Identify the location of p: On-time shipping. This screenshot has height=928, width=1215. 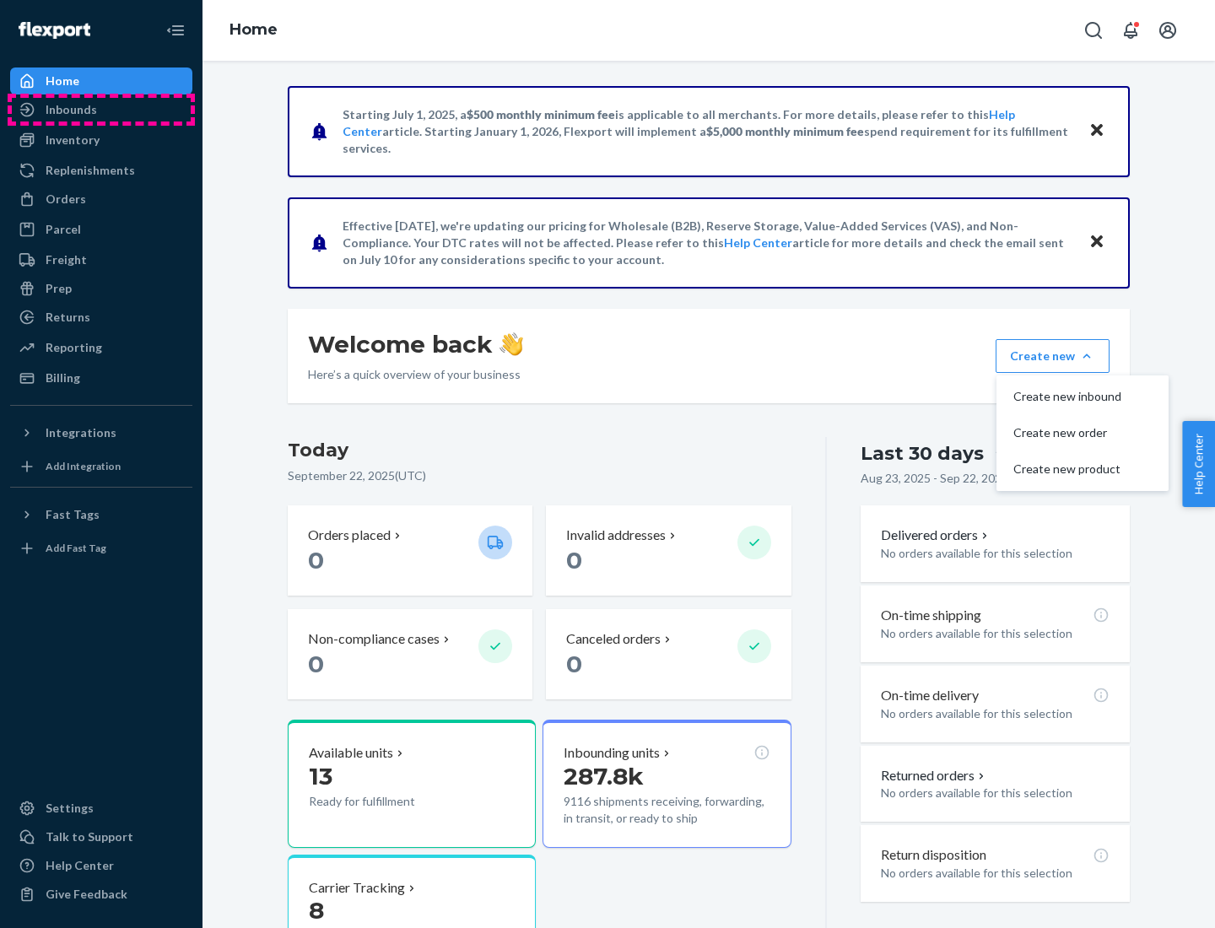
(931, 615).